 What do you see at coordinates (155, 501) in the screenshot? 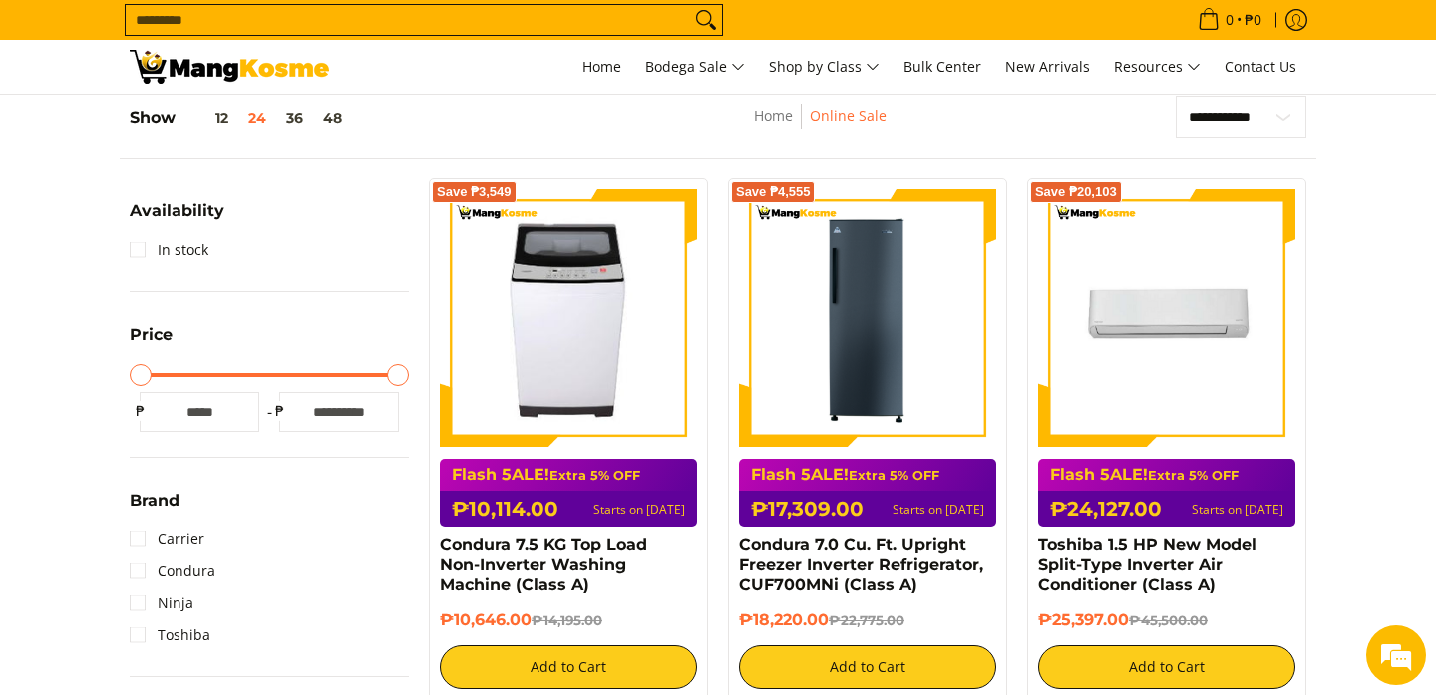
I see `span: Brand` at bounding box center [155, 501].